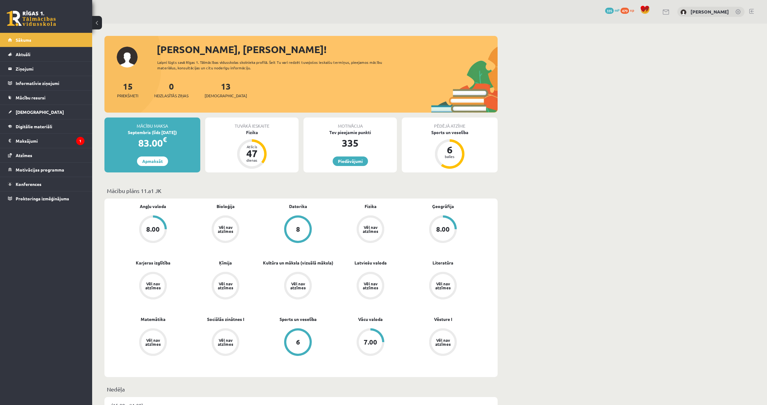 The height and width of the screenshot is (405, 767). Describe the element at coordinates (46, 69) in the screenshot. I see `a: Ziņojumi` at that location.